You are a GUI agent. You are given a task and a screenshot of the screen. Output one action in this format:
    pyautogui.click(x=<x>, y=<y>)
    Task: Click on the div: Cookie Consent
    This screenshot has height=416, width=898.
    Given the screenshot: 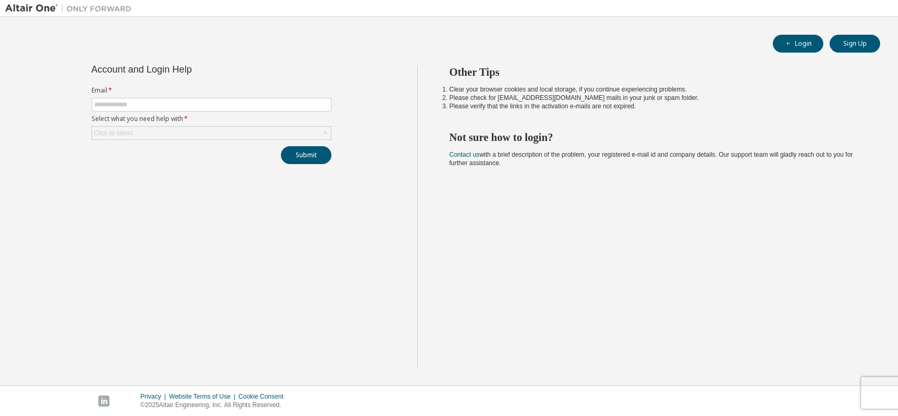 What is the action you would take?
    pyautogui.click(x=264, y=397)
    